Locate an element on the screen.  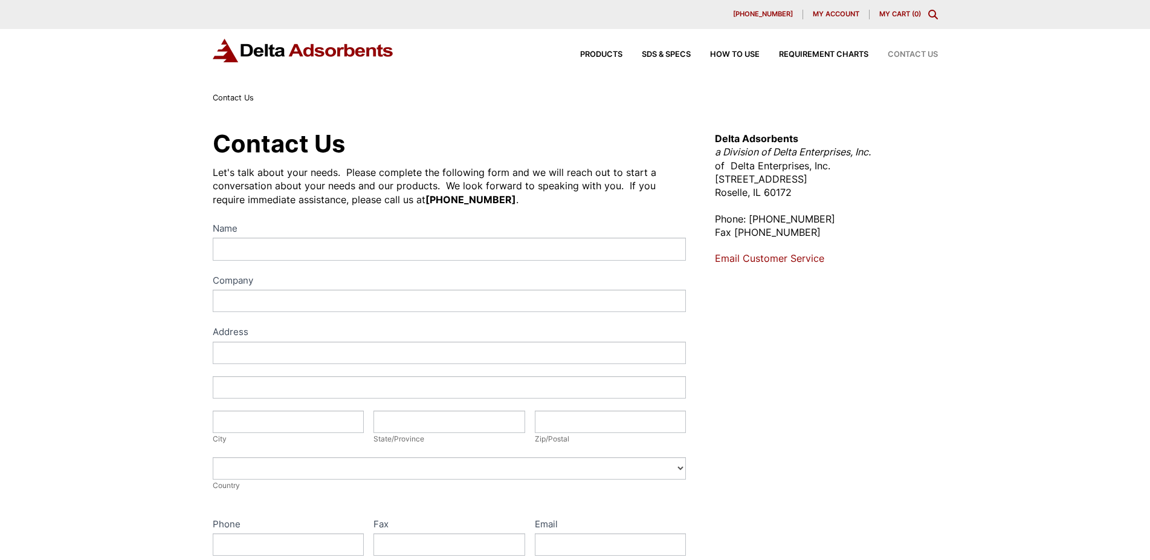
strong: Delta Adsorbents is located at coordinates (757, 138).